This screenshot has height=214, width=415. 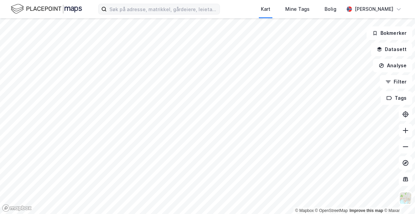 What do you see at coordinates (398, 198) in the screenshot?
I see `div: Kontrollprogram for chat` at bounding box center [398, 198].